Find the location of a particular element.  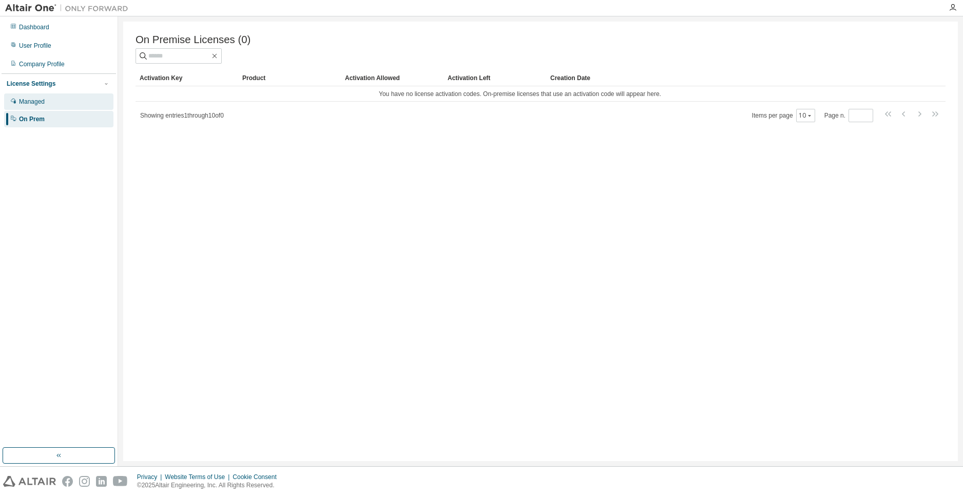

td: You have no license activation codes. On-premise licenses that use an activation code will appear... is located at coordinates (520, 94).